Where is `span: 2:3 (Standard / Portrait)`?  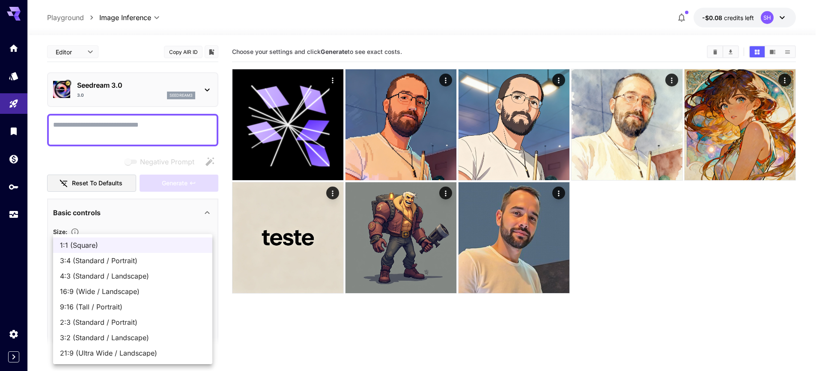
span: 2:3 (Standard / Portrait) is located at coordinates (133, 322).